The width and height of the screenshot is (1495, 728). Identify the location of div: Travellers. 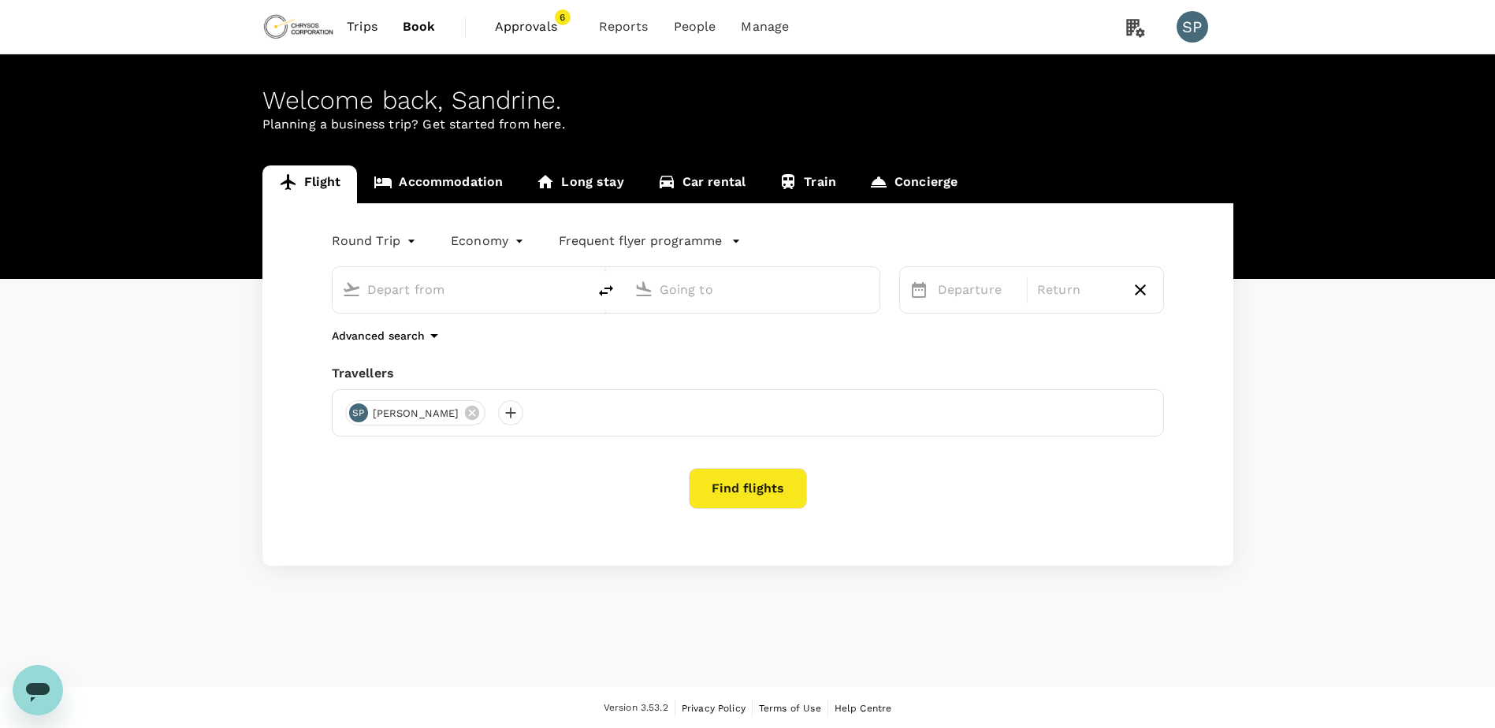
(748, 374).